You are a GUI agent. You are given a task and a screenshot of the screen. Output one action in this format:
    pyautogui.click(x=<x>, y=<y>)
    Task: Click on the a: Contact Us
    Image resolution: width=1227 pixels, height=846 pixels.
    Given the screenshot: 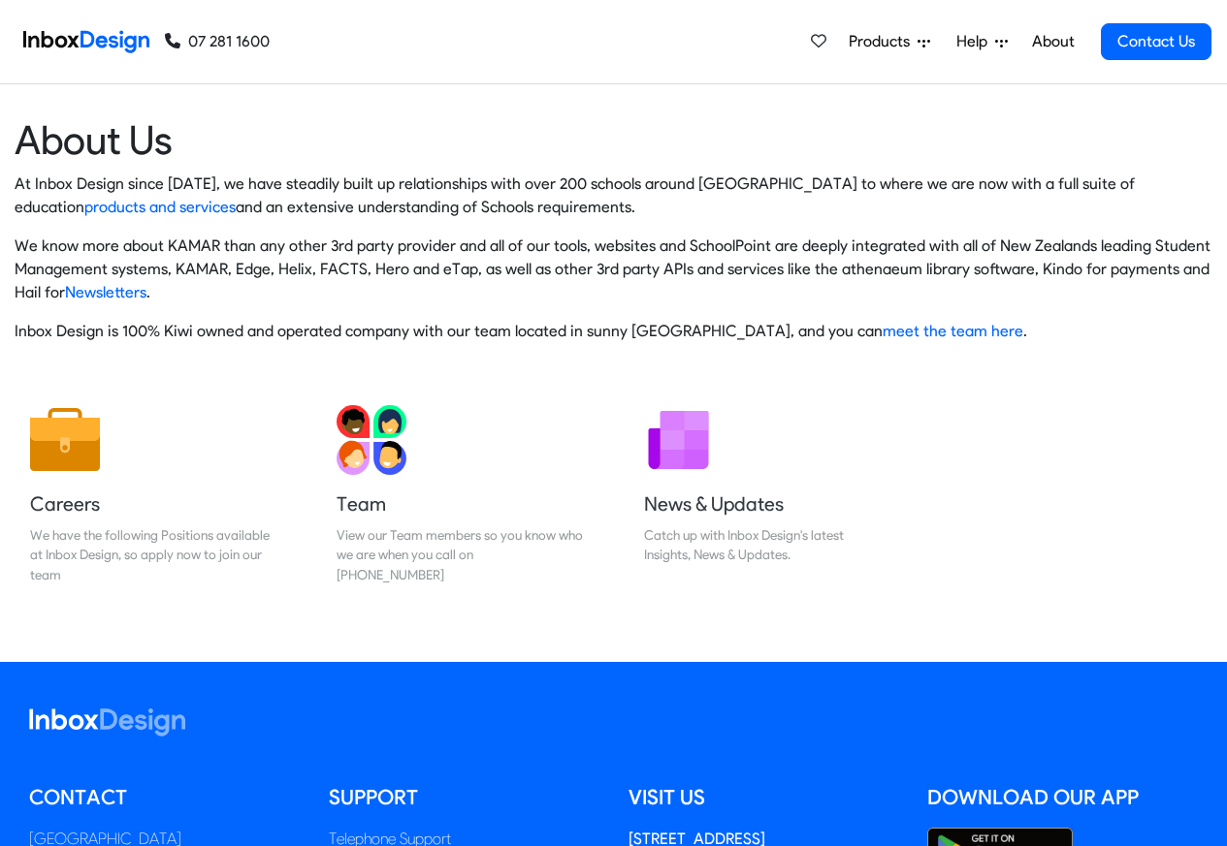 What is the action you would take?
    pyautogui.click(x=1156, y=42)
    